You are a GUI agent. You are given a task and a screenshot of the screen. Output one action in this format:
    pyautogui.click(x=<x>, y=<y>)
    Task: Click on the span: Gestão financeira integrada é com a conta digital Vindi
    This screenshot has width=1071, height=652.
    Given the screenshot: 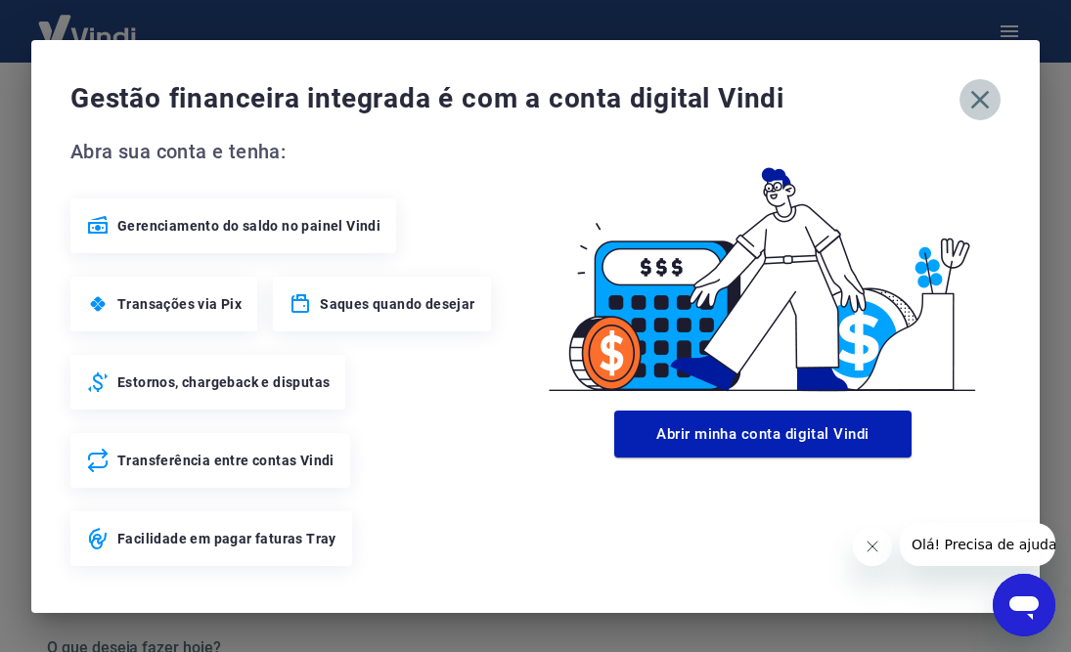 What is the action you would take?
    pyautogui.click(x=514, y=99)
    